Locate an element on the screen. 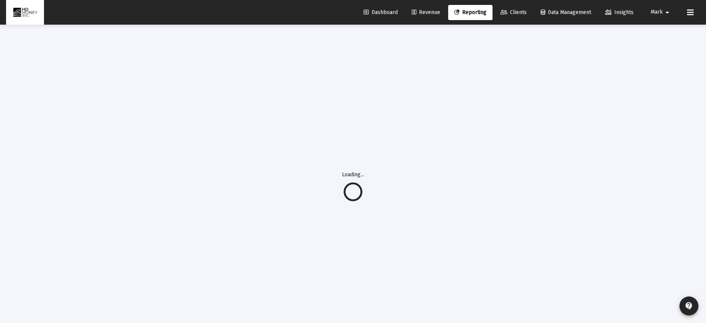 This screenshot has height=323, width=706. span: Clients is located at coordinates (513, 12).